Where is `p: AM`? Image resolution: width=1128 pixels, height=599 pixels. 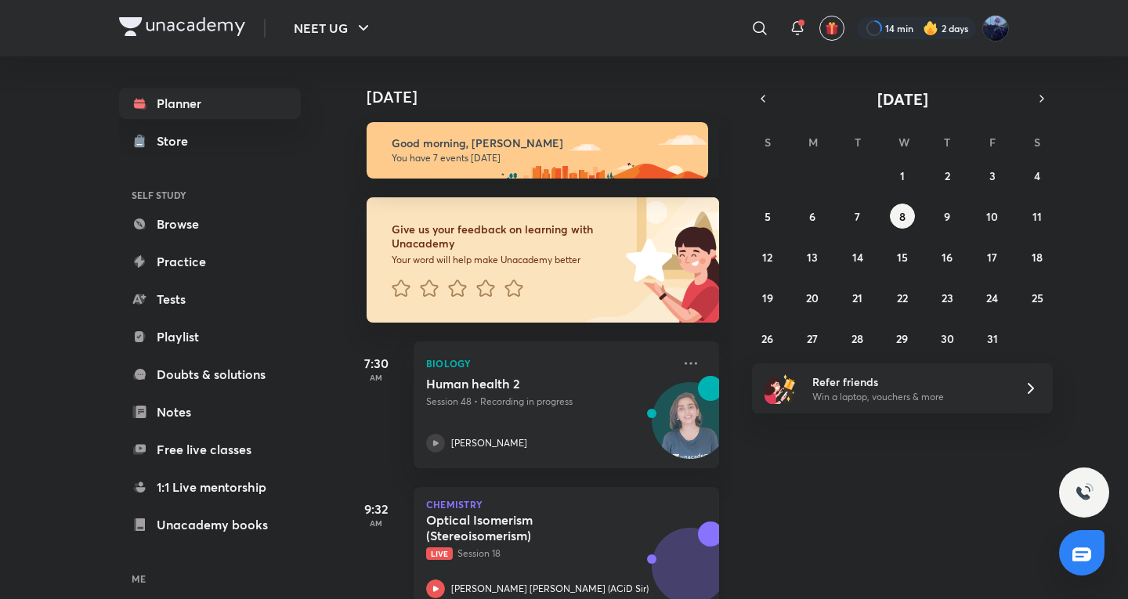
p: AM is located at coordinates (376, 377).